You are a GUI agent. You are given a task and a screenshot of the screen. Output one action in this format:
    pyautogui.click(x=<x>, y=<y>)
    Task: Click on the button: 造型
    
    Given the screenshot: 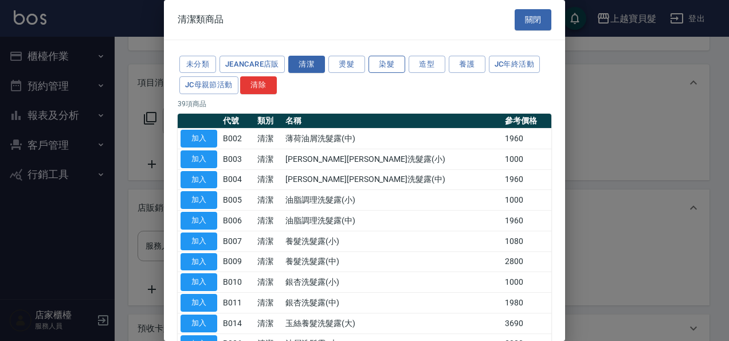 What is the action you would take?
    pyautogui.click(x=427, y=64)
    